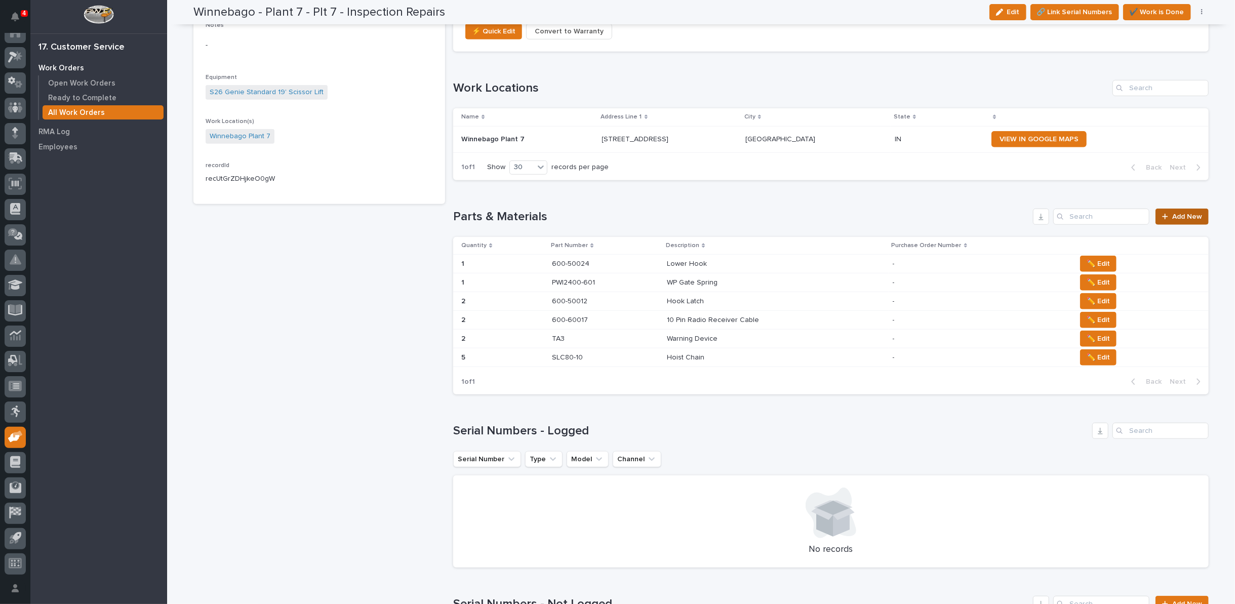  I want to click on p: Name, so click(470, 117).